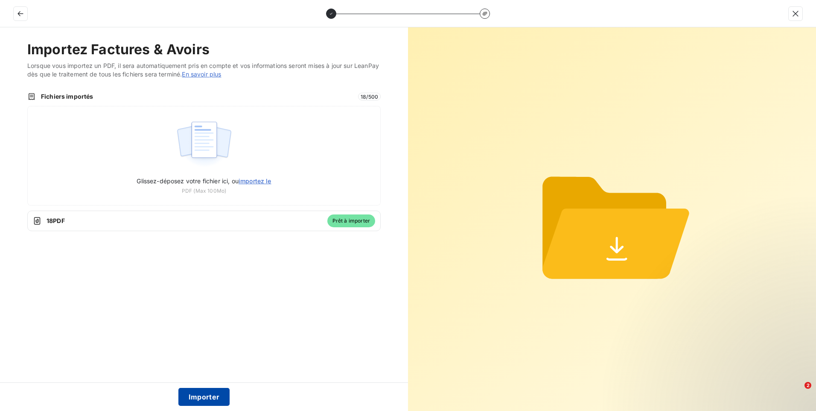 Image resolution: width=816 pixels, height=411 pixels. Describe the element at coordinates (204, 191) in the screenshot. I see `span: PDF (Max 100Mo)` at that location.